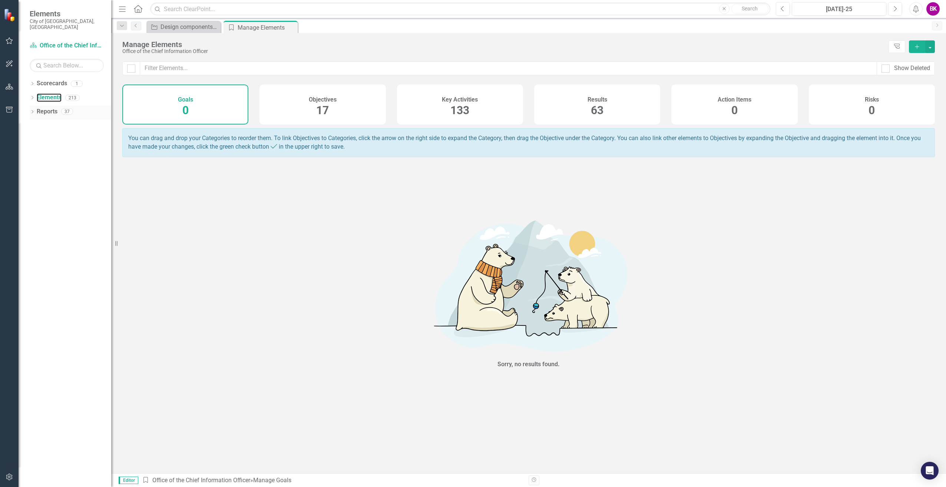  I want to click on div: 1, so click(77, 83).